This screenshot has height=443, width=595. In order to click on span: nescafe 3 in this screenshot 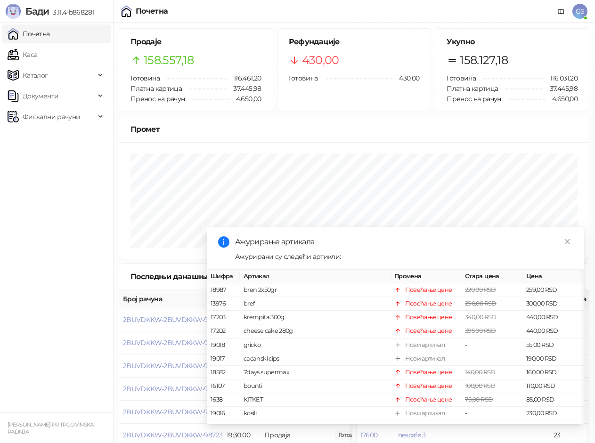, I will do `click(411, 435)`.